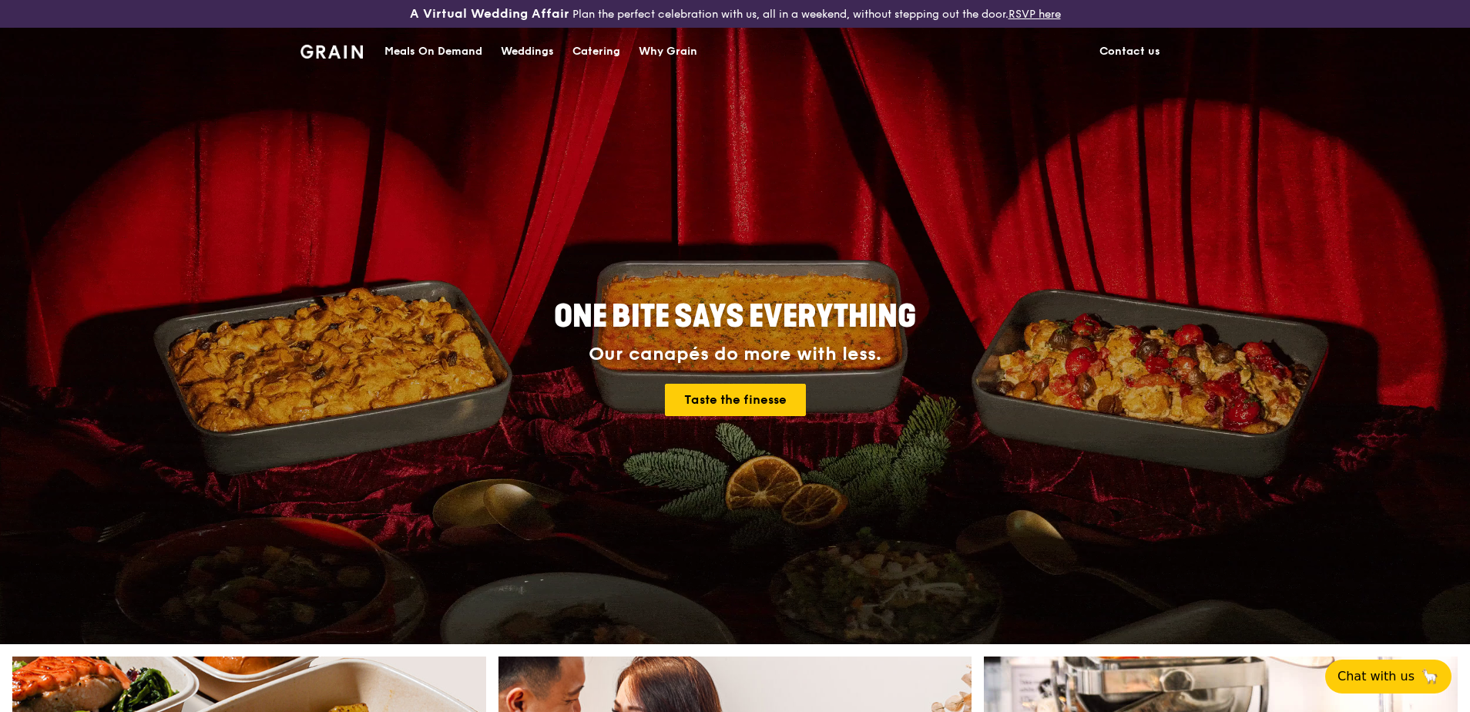 The height and width of the screenshot is (712, 1470). Describe the element at coordinates (596, 52) in the screenshot. I see `a: Catering` at that location.